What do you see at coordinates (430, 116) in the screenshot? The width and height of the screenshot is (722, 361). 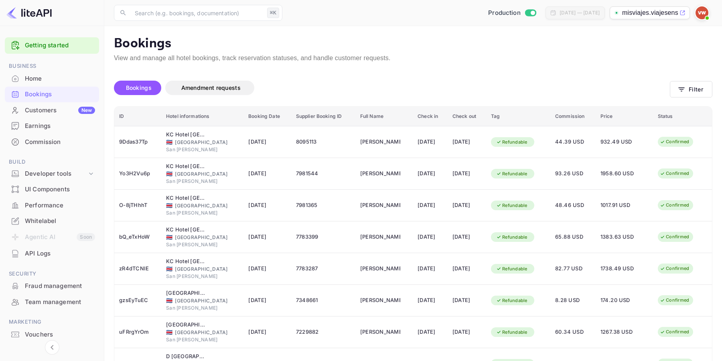 I see `th: Check in` at bounding box center [430, 116].